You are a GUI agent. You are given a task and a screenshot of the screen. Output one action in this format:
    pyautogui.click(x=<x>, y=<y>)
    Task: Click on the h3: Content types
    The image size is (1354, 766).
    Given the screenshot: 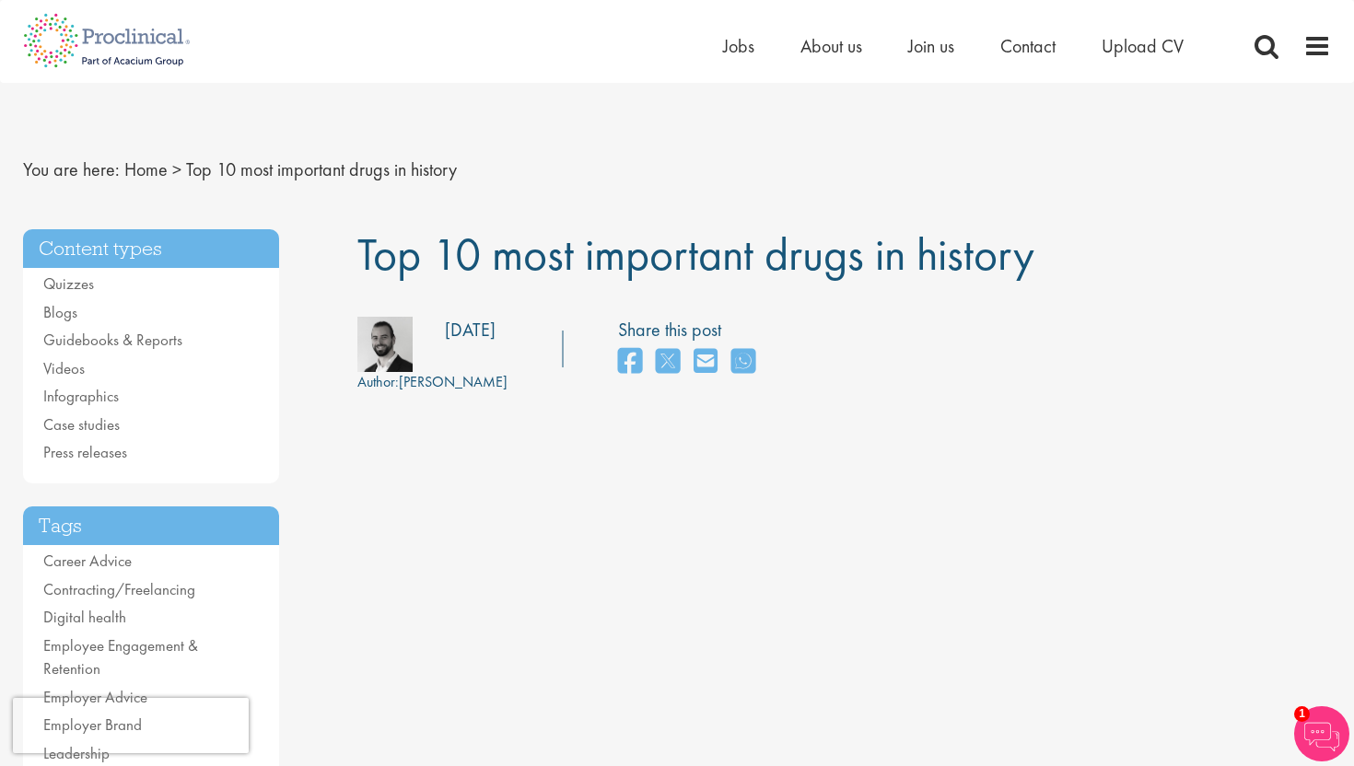 What is the action you would take?
    pyautogui.click(x=151, y=249)
    